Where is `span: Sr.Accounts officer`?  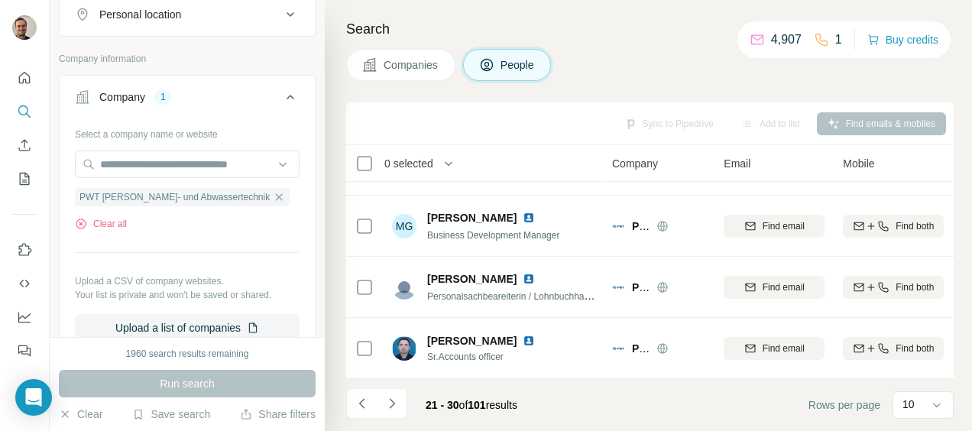 span: Sr.Accounts officer is located at coordinates (490, 357).